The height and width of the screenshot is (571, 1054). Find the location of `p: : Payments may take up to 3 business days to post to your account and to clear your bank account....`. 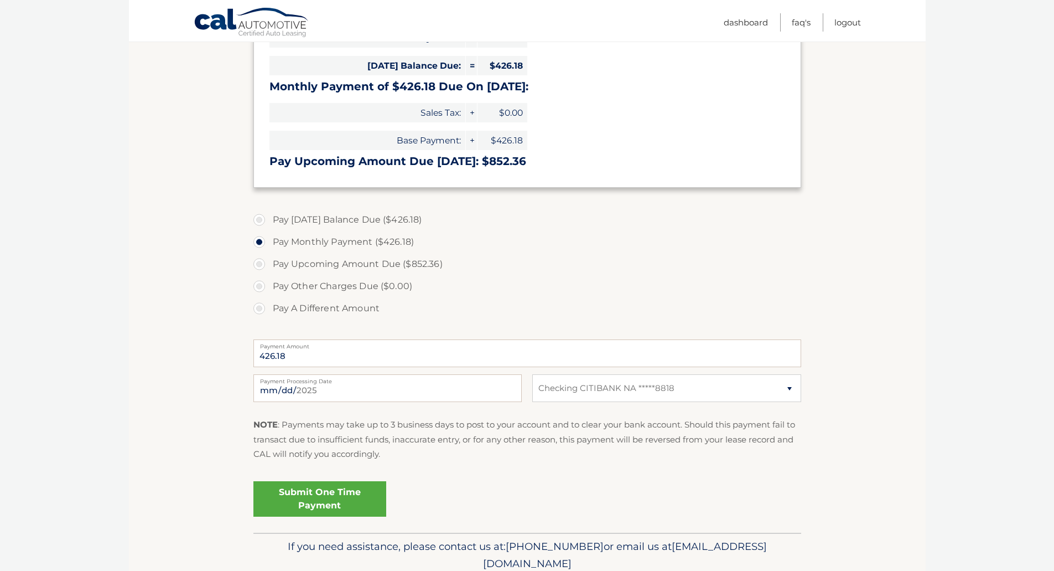

p: : Payments may take up to 3 business days to post to your account and to clear your bank account.... is located at coordinates (527, 439).